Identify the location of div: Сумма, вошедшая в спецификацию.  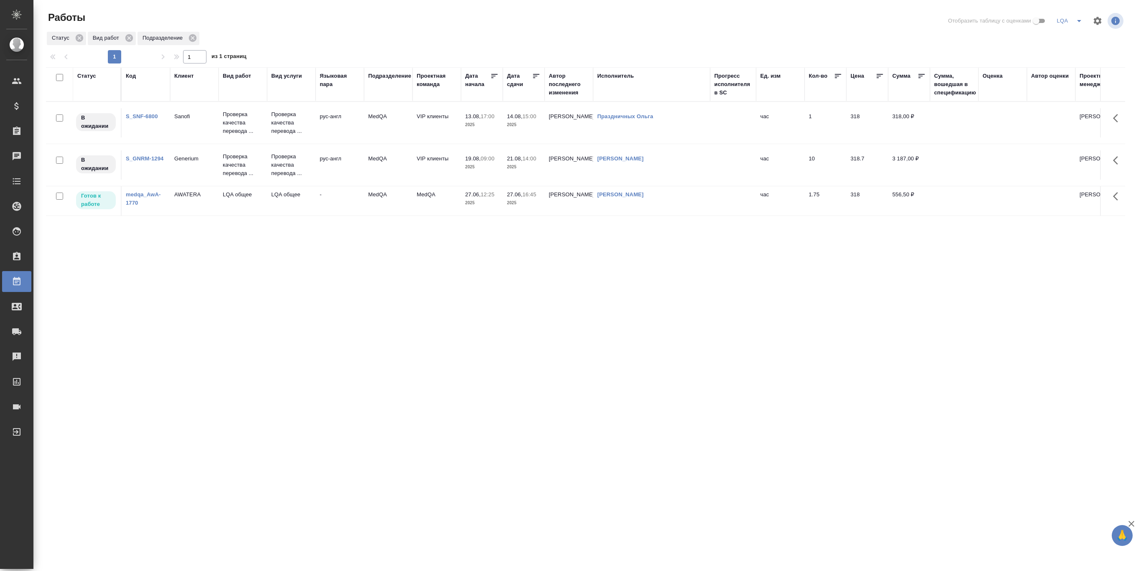
(955, 84).